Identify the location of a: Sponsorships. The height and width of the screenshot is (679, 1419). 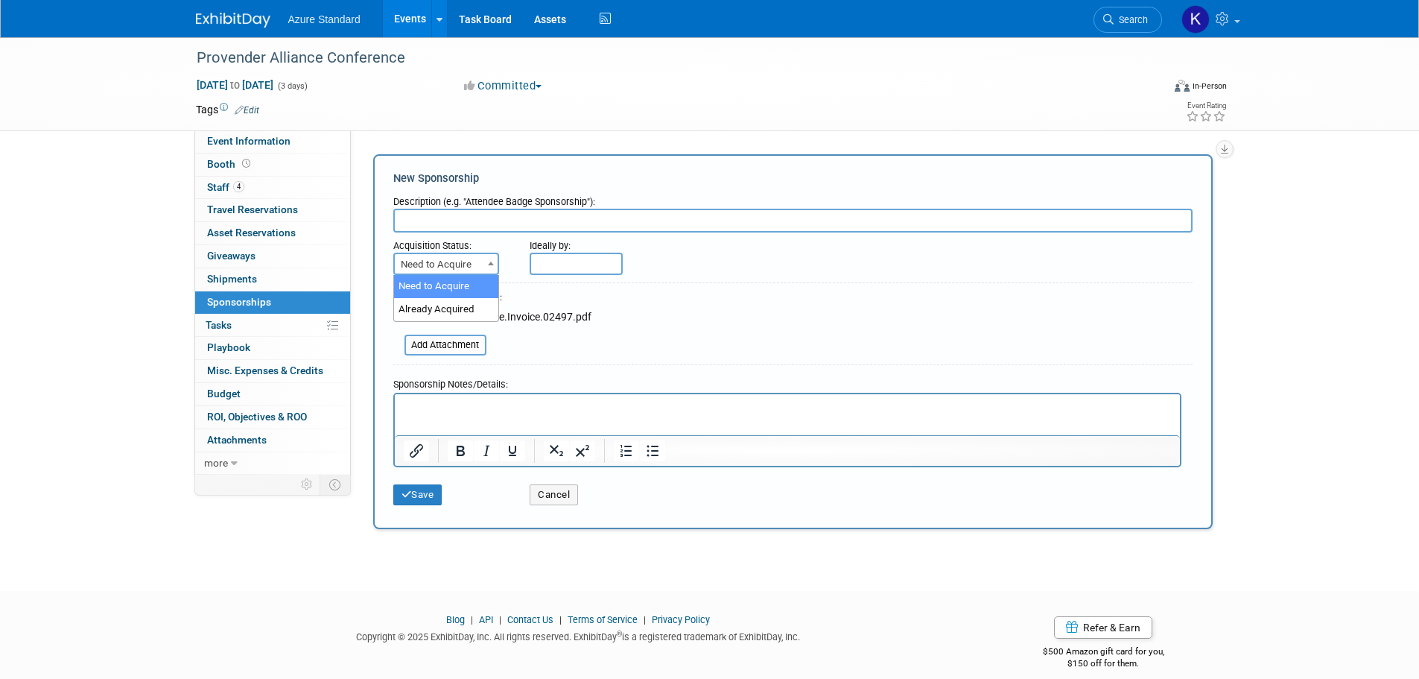
(273, 302).